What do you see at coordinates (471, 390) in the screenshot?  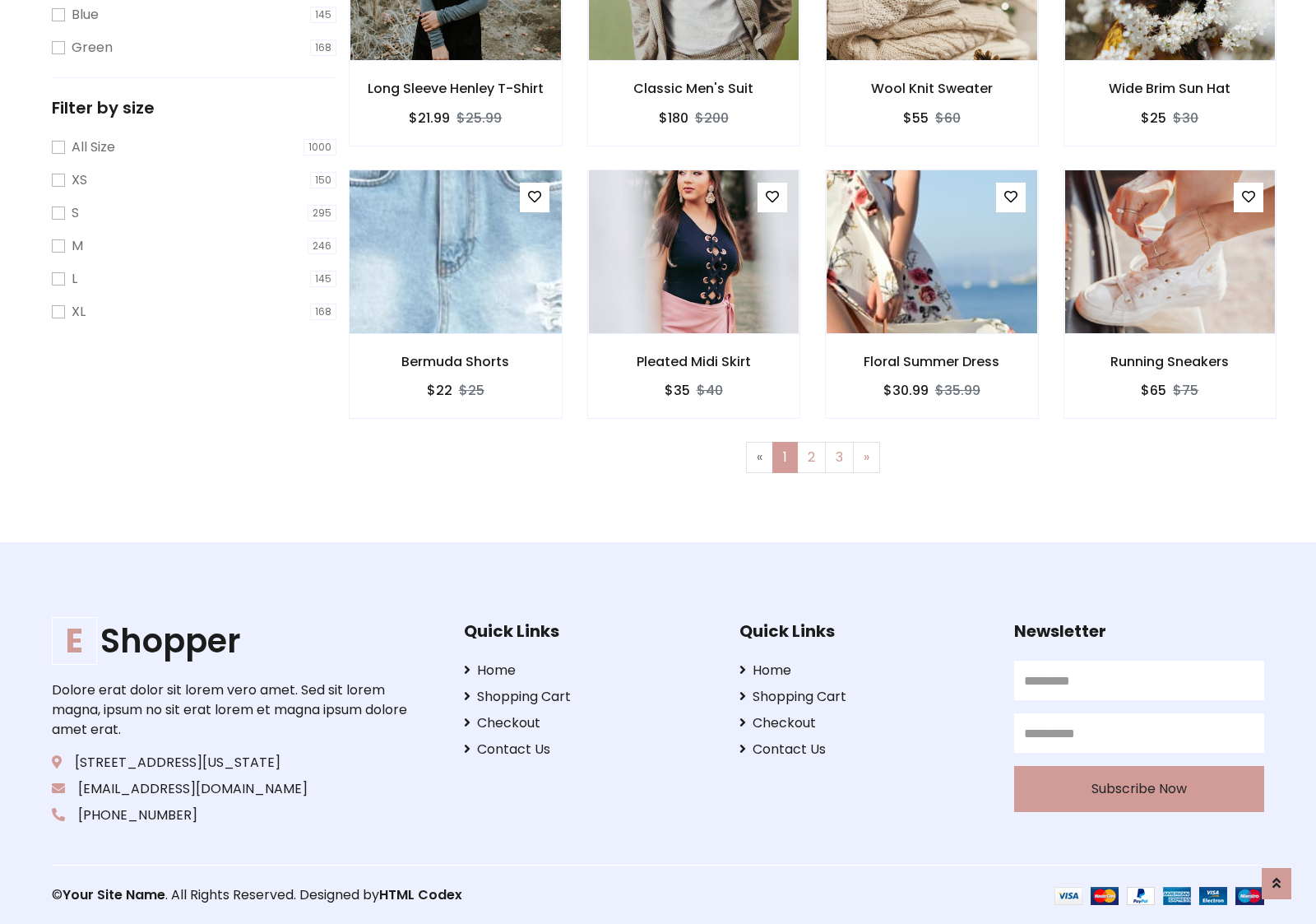 I see `del: $25` at bounding box center [471, 390].